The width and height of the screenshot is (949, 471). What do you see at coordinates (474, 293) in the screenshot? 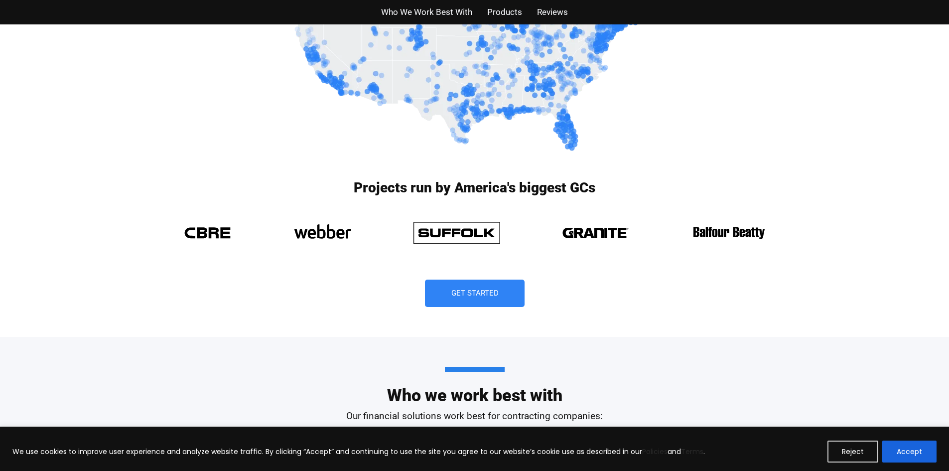
I see `span: Get Started` at bounding box center [474, 293].